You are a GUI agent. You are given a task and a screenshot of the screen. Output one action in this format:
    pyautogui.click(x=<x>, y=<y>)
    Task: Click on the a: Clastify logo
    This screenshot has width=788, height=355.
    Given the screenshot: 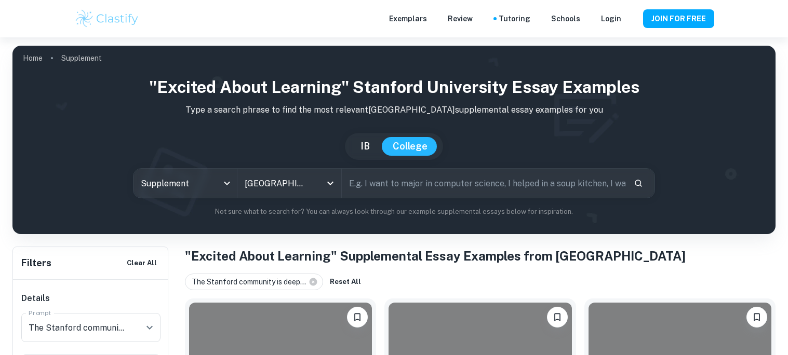 What is the action you would take?
    pyautogui.click(x=107, y=19)
    